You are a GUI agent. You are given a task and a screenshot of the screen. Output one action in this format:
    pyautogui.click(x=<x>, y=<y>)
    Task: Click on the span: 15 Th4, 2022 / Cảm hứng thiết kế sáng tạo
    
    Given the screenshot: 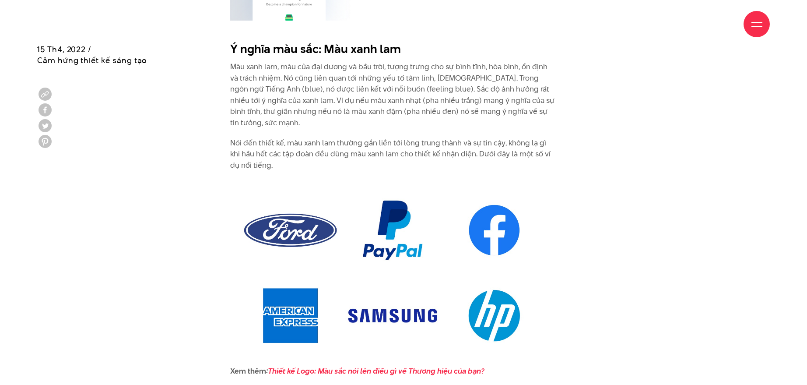 What is the action you would take?
    pyautogui.click(x=92, y=55)
    